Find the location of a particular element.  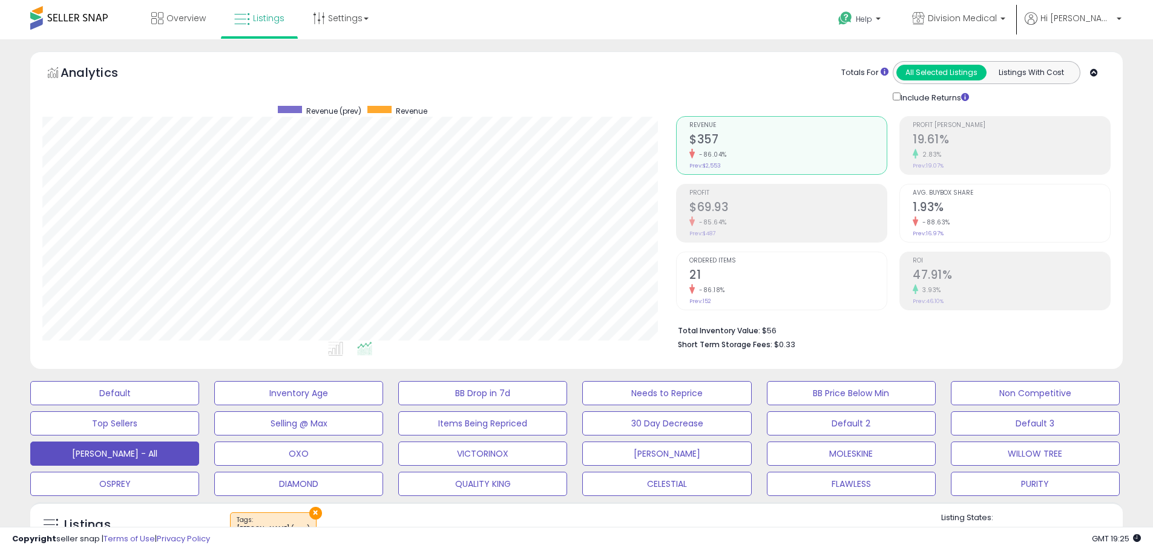

button: OSPREY is located at coordinates (114, 484).